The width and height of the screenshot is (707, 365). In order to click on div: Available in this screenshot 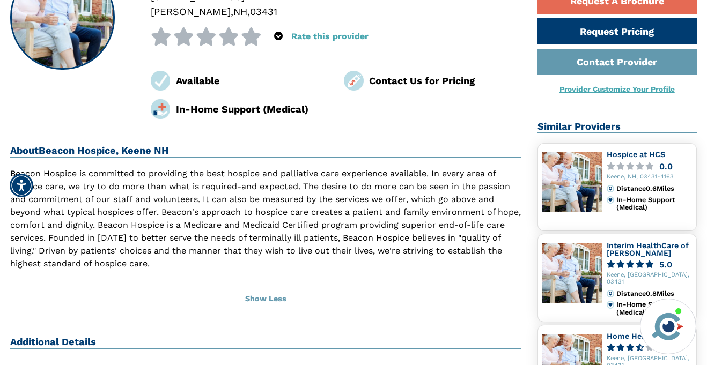, I will do `click(252, 80)`.